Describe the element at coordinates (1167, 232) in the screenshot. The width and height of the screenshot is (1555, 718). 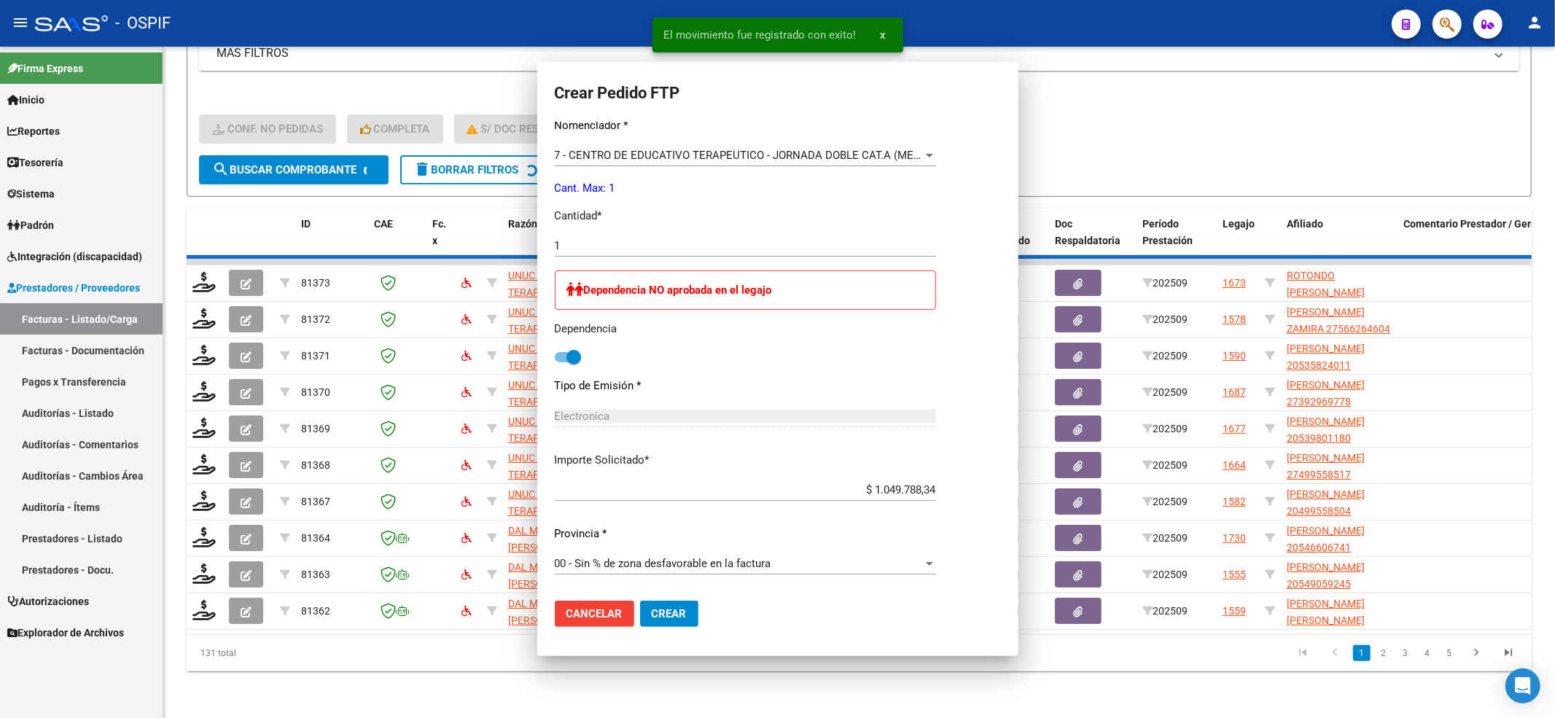
I see `span: Período Prestación` at that location.